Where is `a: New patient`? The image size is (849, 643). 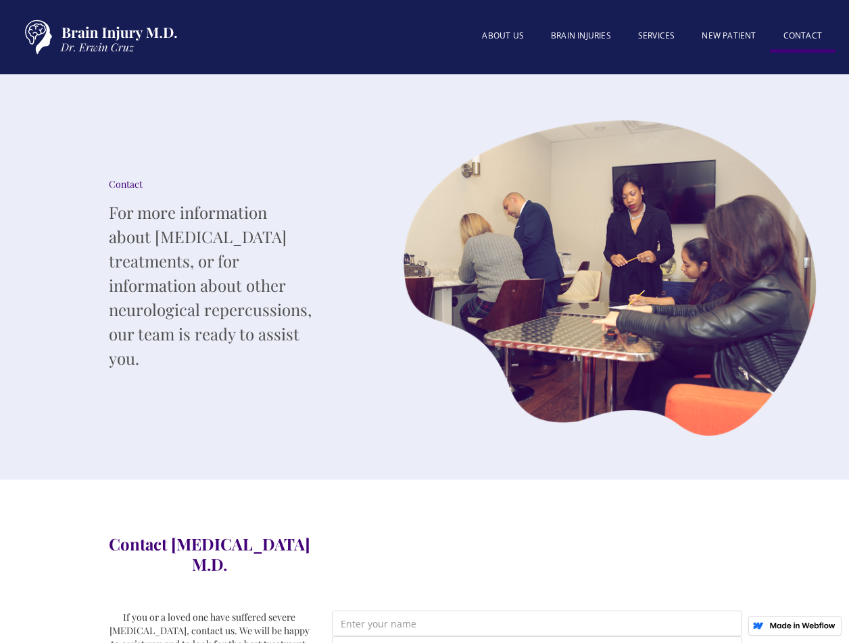 a: New patient is located at coordinates (729, 36).